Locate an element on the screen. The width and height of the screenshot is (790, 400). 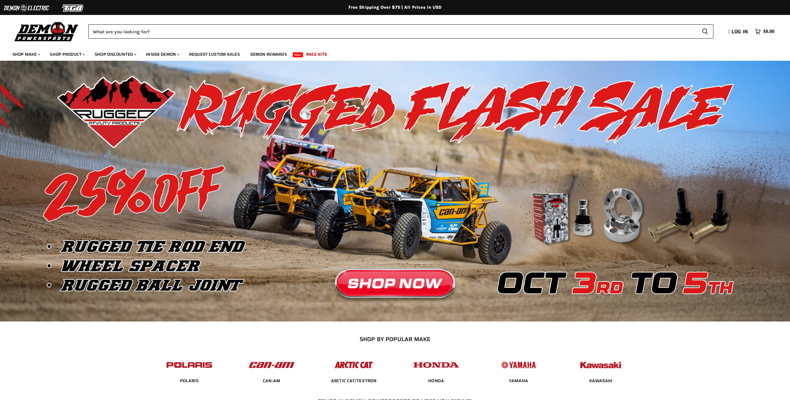
span: Log in is located at coordinates (739, 31).